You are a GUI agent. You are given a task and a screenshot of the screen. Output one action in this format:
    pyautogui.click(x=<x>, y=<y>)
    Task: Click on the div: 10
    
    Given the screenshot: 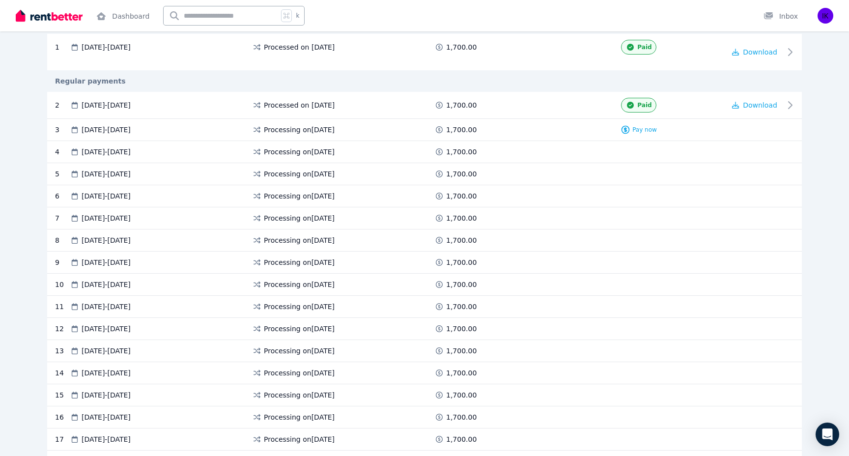 What is the action you would take?
    pyautogui.click(x=62, y=284)
    